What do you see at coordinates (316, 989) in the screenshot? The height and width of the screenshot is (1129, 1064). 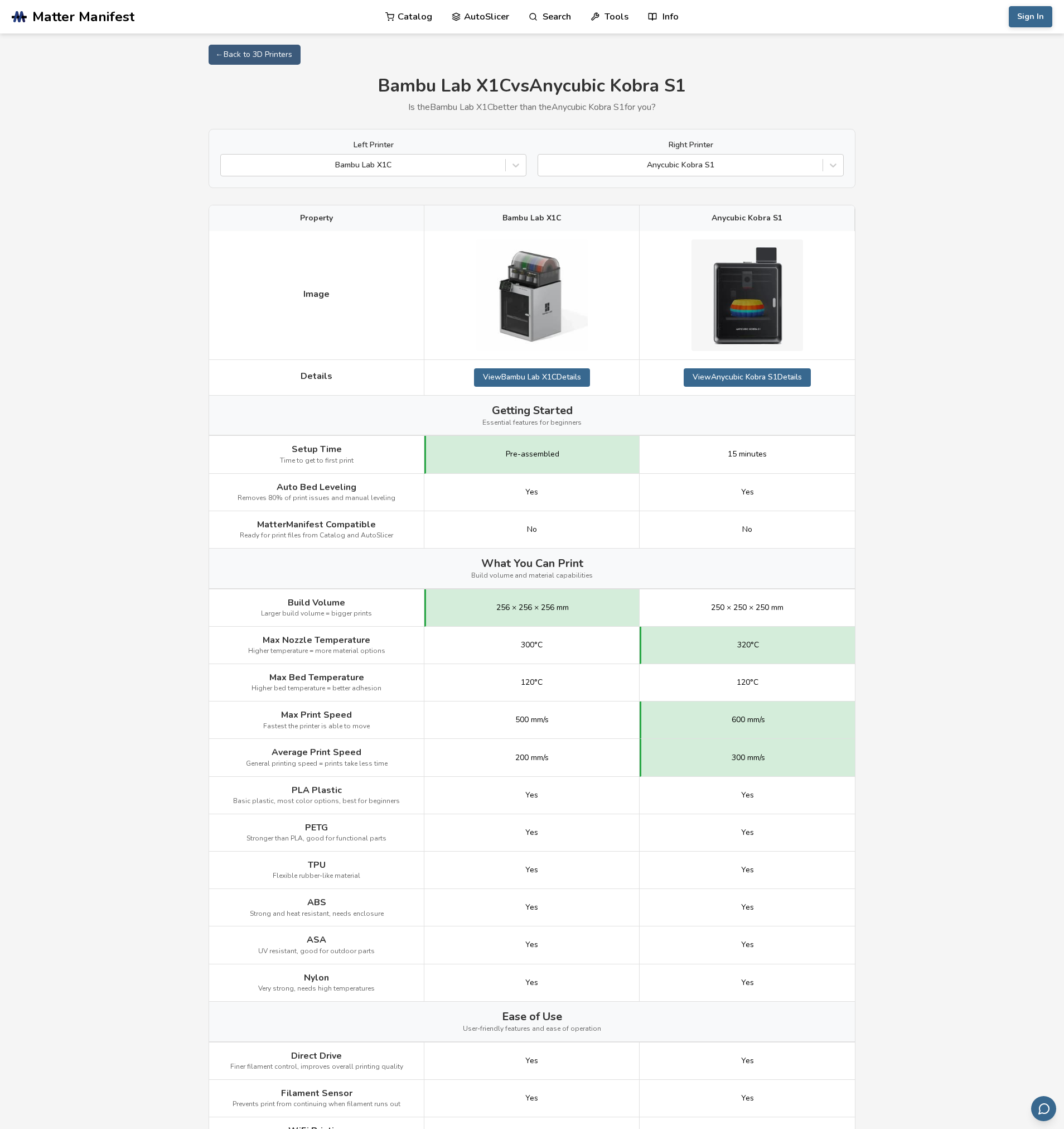 I see `span: Very strong, needs high temperatures` at bounding box center [316, 989].